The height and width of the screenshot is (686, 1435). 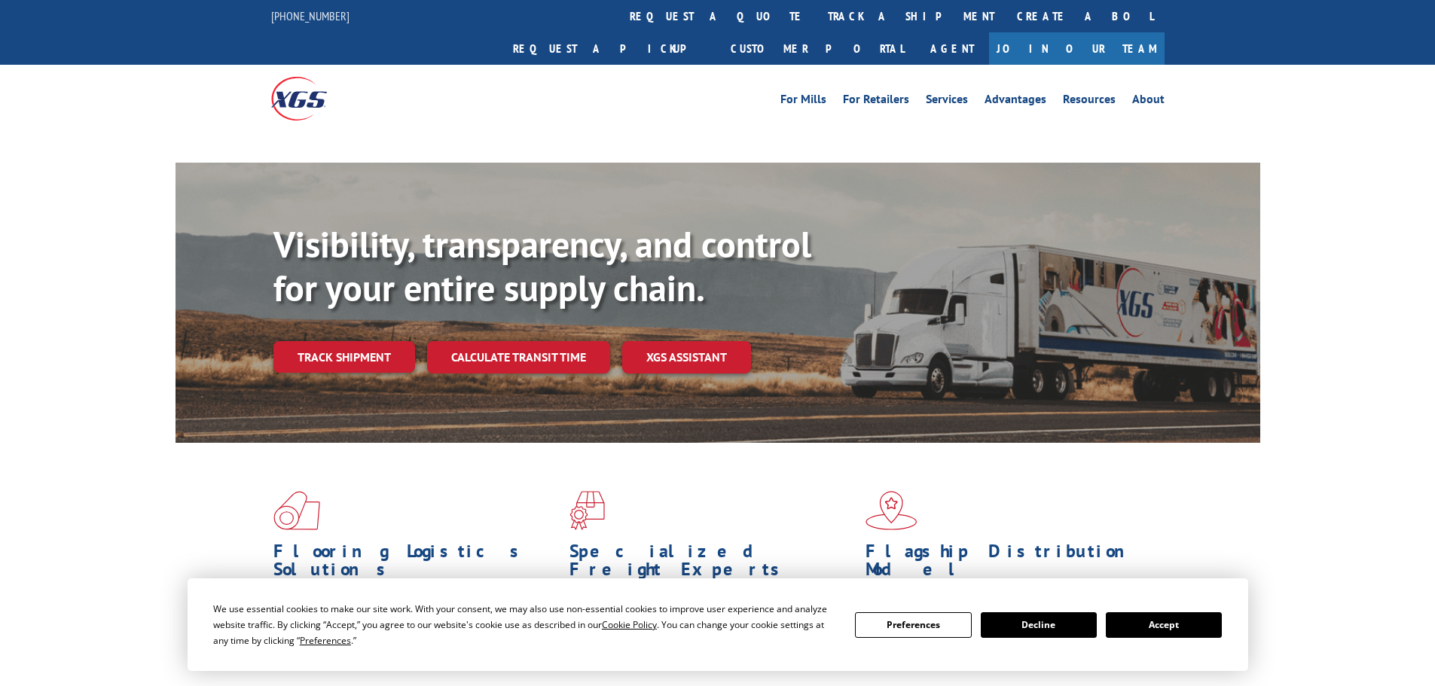 What do you see at coordinates (1089, 102) in the screenshot?
I see `a: Resources` at bounding box center [1089, 102].